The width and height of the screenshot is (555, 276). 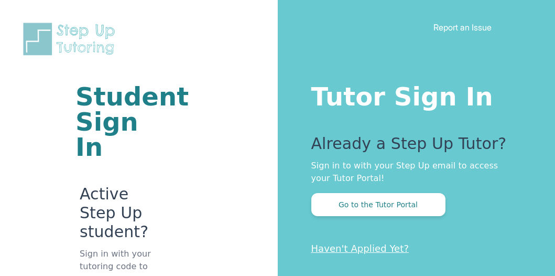 What do you see at coordinates (412, 147) in the screenshot?
I see `p: Already a Step Up Tutor?` at bounding box center [412, 147].